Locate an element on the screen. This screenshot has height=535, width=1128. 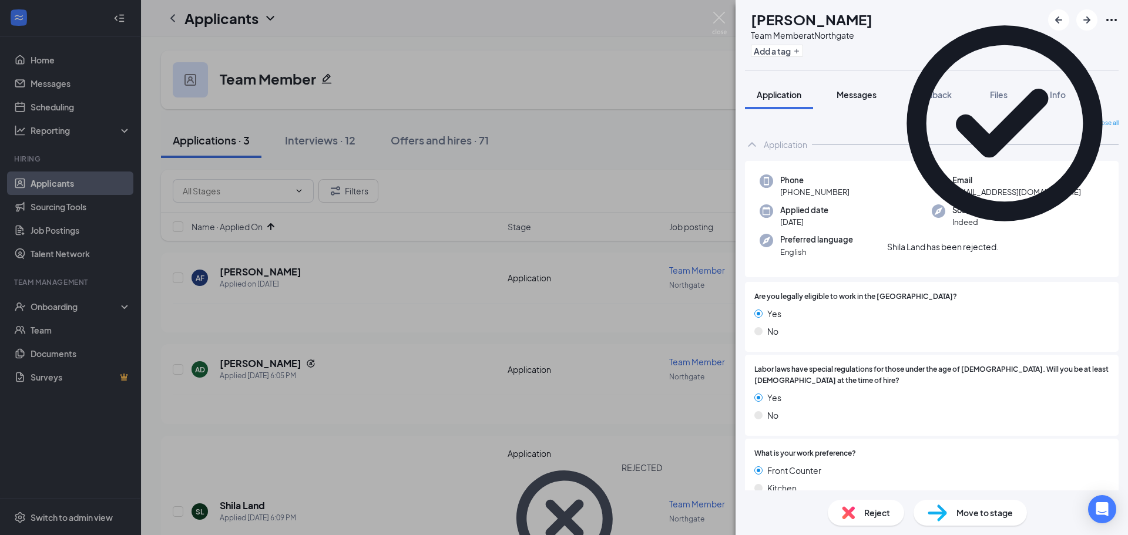
span: Kitchen is located at coordinates (782, 488).